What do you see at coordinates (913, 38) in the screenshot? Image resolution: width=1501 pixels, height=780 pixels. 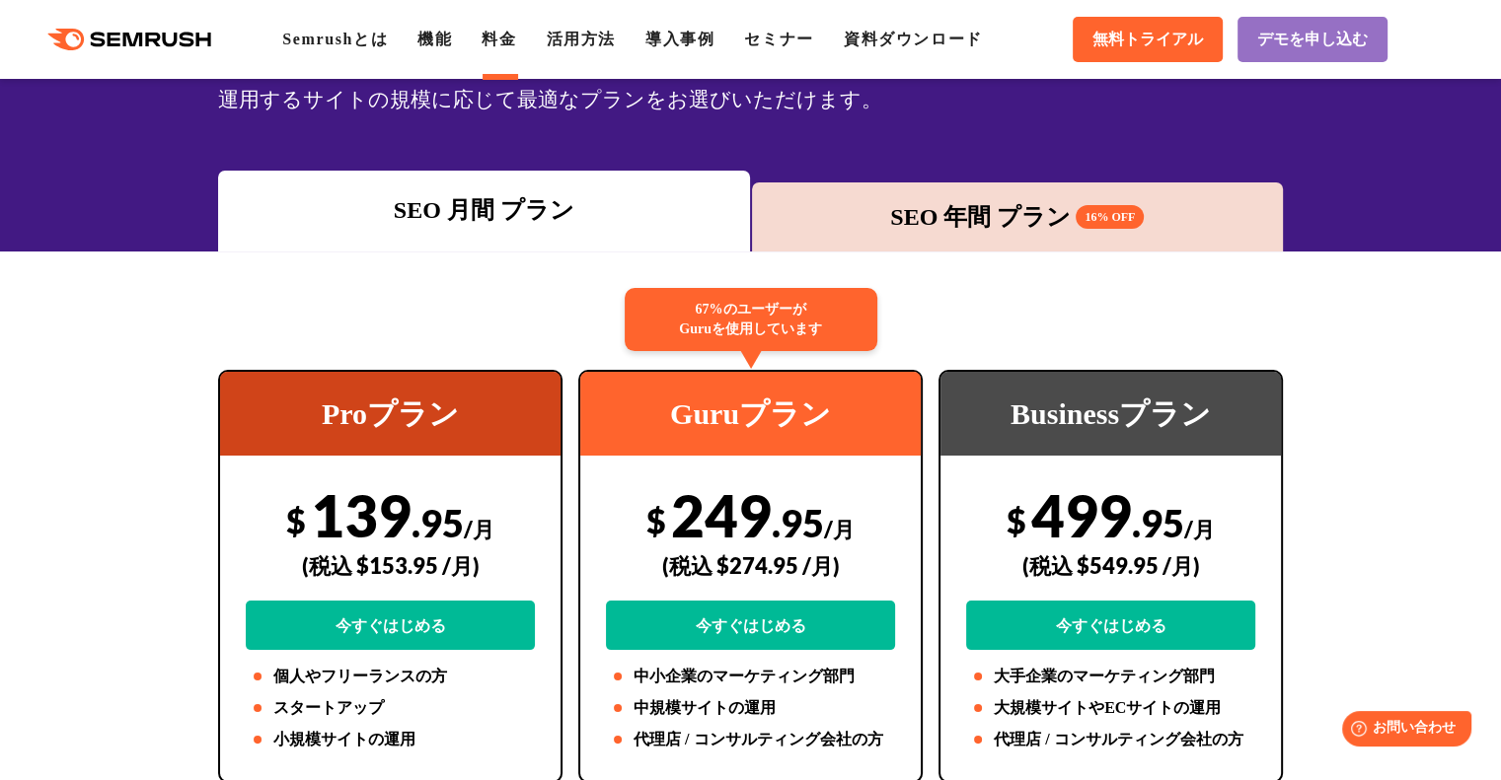 I see `a: 資料ダウンロード` at bounding box center [913, 38].